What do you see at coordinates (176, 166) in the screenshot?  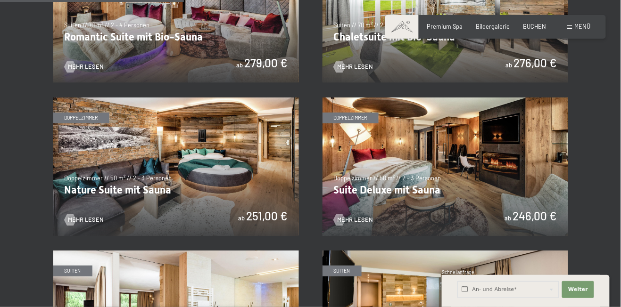 I see `img: Nature Suite mit Sauna` at bounding box center [176, 166].